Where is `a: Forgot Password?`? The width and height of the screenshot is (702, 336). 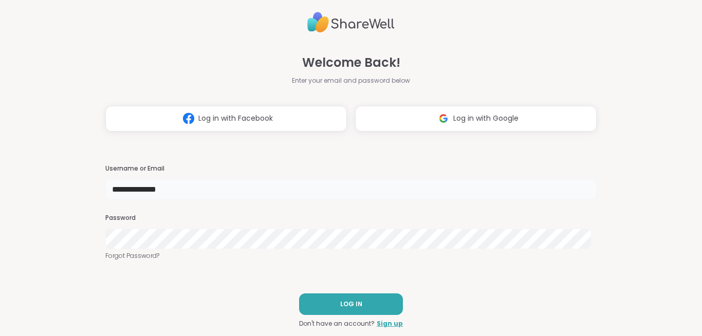 a: Forgot Password? is located at coordinates (351, 256).